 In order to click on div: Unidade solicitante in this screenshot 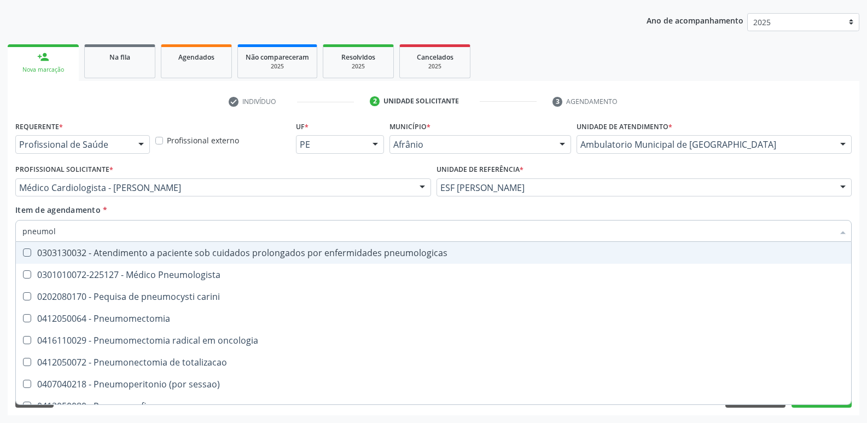, I will do `click(421, 101)`.